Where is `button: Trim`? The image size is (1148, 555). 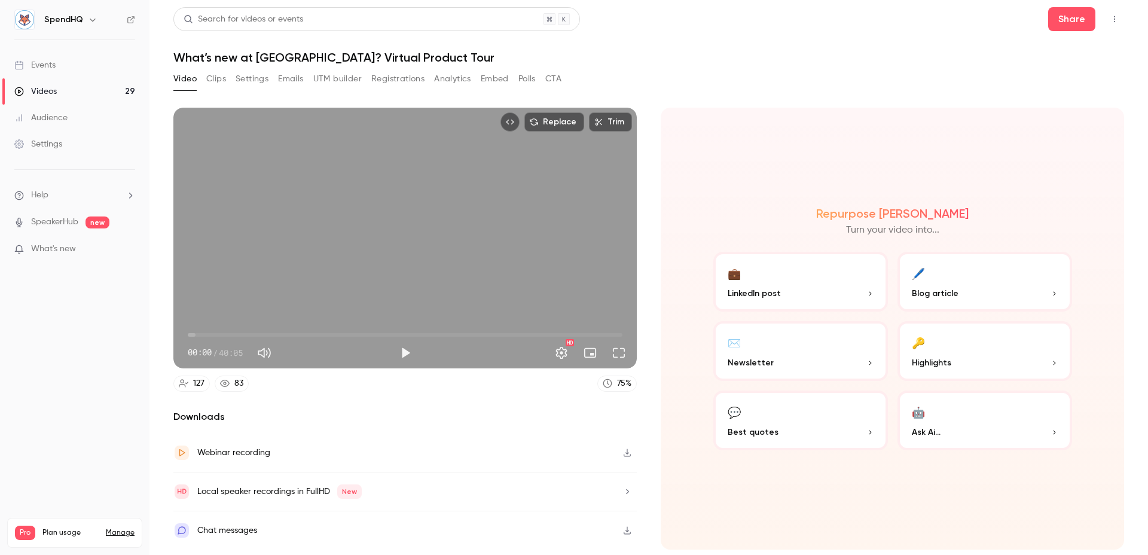 button: Trim is located at coordinates (610, 122).